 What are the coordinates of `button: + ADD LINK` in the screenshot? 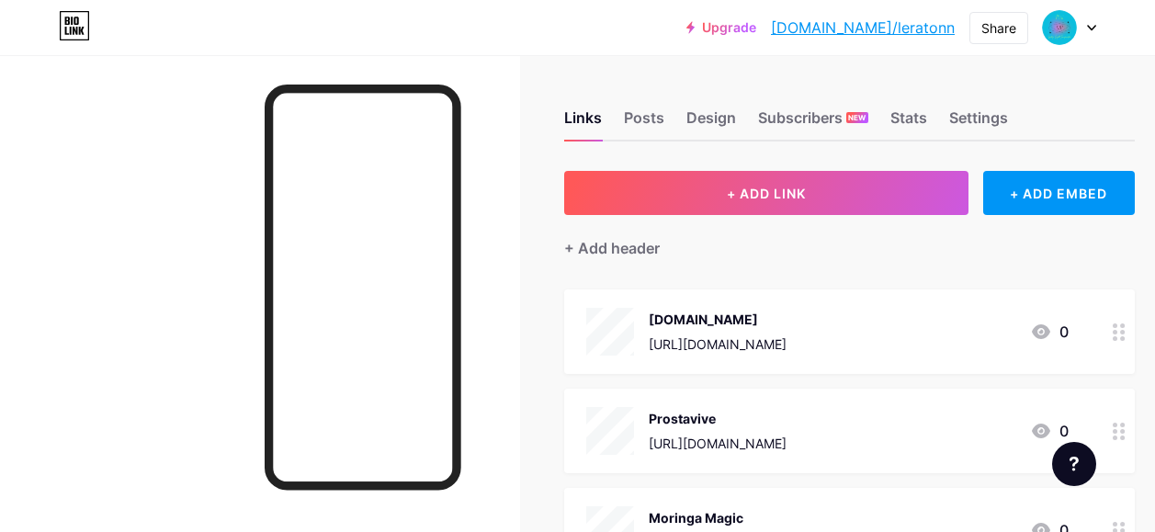 It's located at (766, 193).